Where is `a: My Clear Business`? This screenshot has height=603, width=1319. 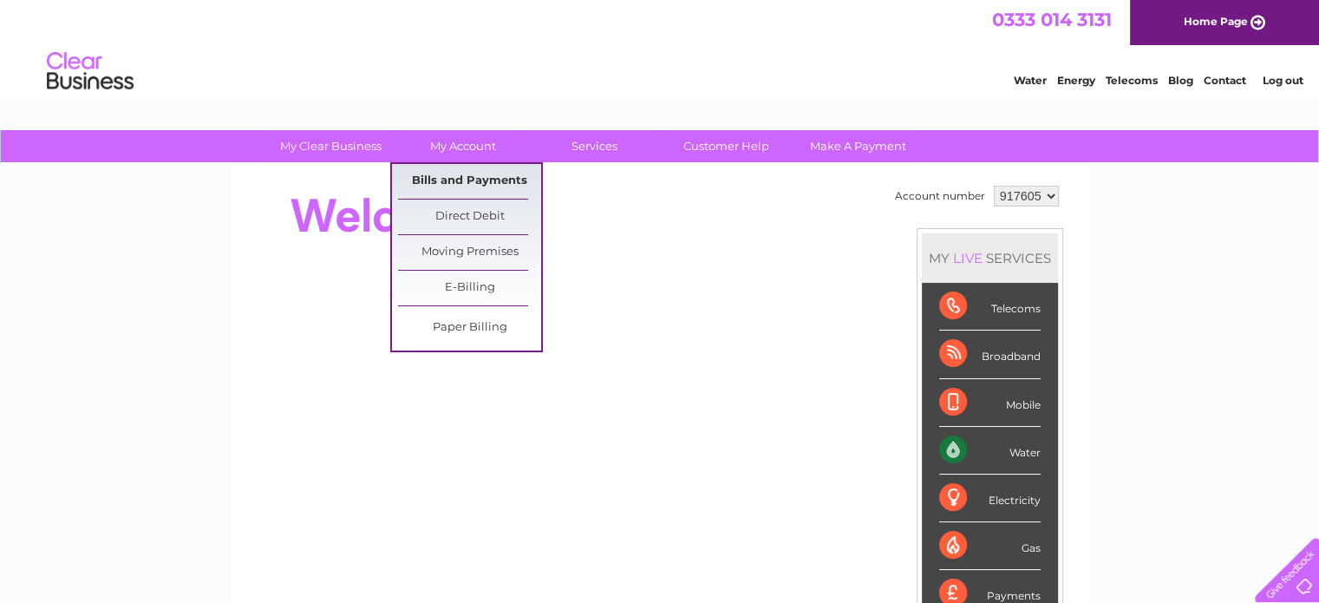
a: My Clear Business is located at coordinates (330, 146).